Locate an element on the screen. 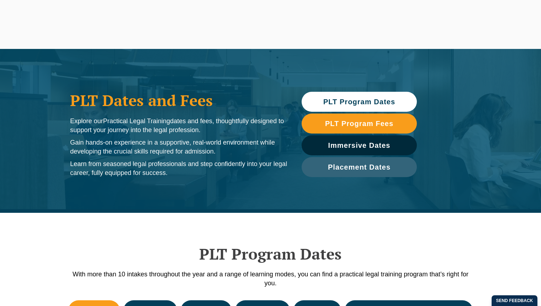  a: PLT Program Fees is located at coordinates (359, 124).